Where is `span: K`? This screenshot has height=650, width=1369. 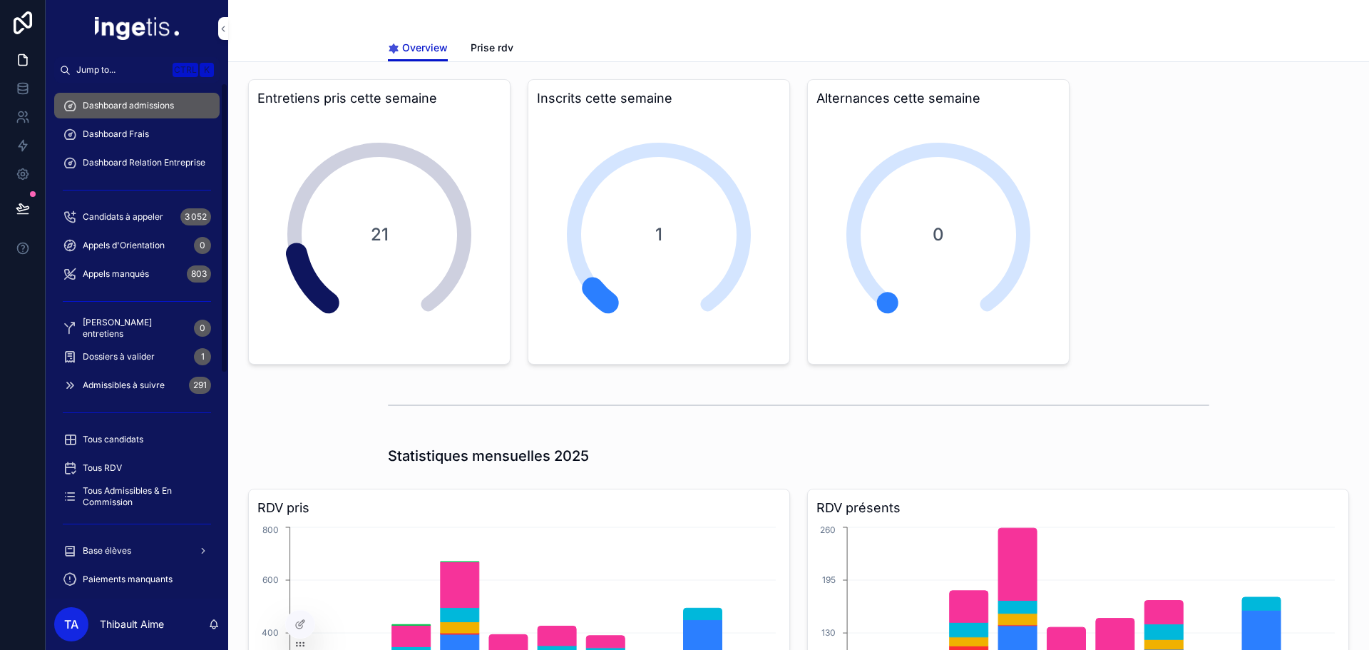
span: K is located at coordinates (207, 70).